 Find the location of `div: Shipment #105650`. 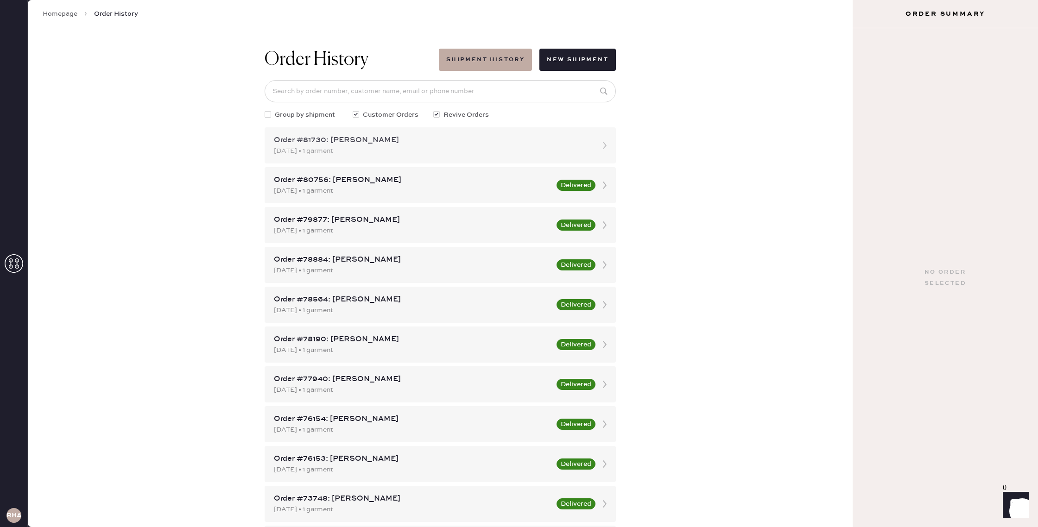

div: Shipment #105650 is located at coordinates (518, 282).